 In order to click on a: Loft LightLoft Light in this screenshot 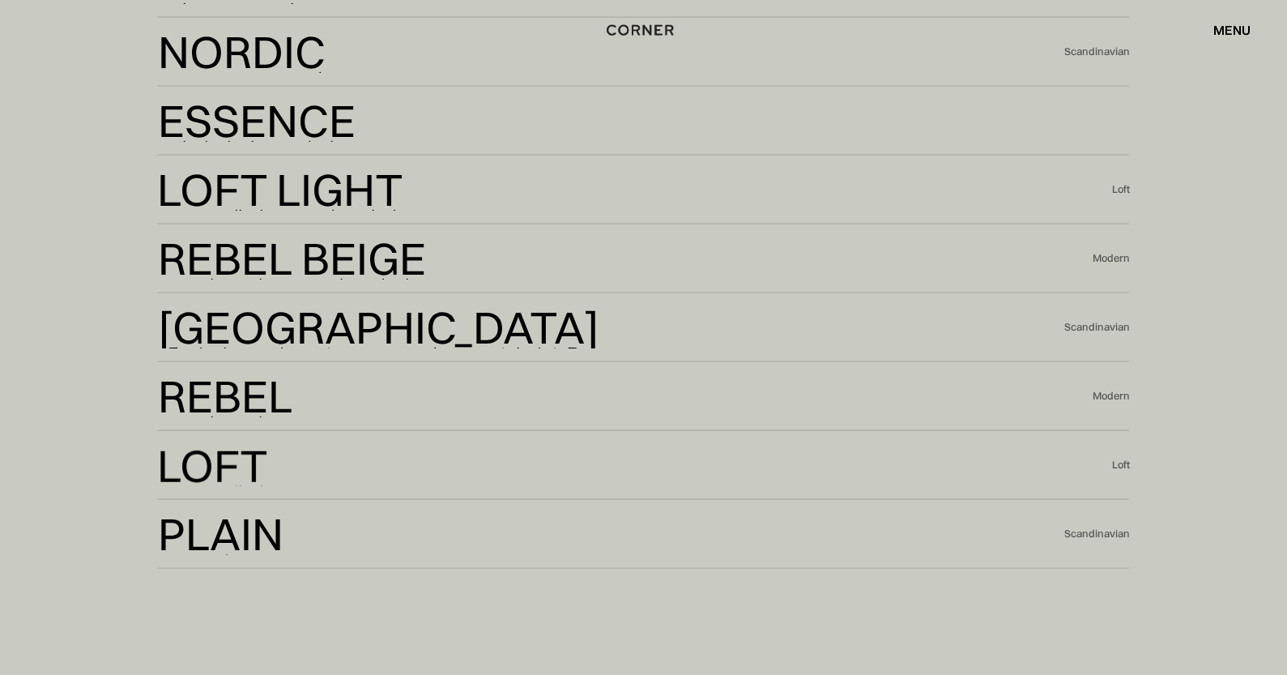, I will do `click(634, 190)`.